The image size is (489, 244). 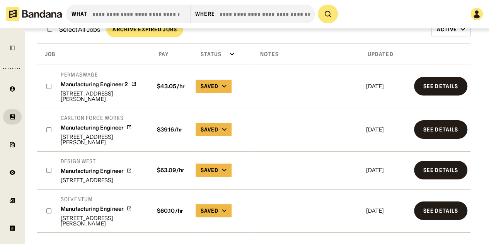 What do you see at coordinates (94, 84) in the screenshot?
I see `div: Manufacturing Engineer 2` at bounding box center [94, 84].